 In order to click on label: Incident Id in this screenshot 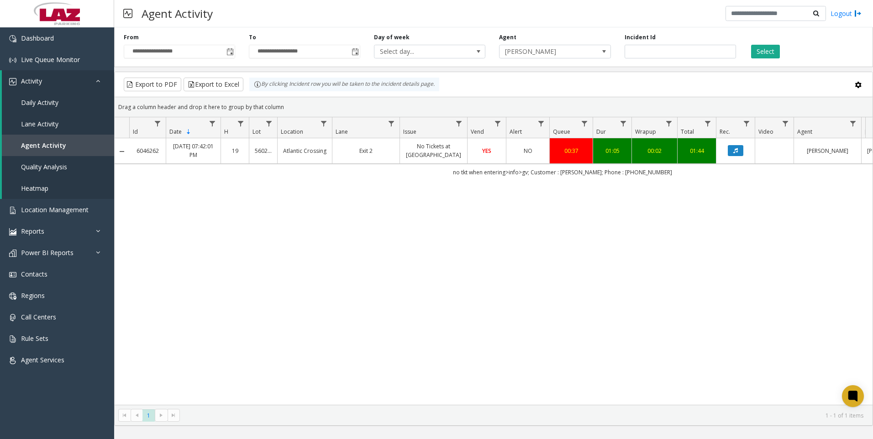, I will do `click(640, 37)`.